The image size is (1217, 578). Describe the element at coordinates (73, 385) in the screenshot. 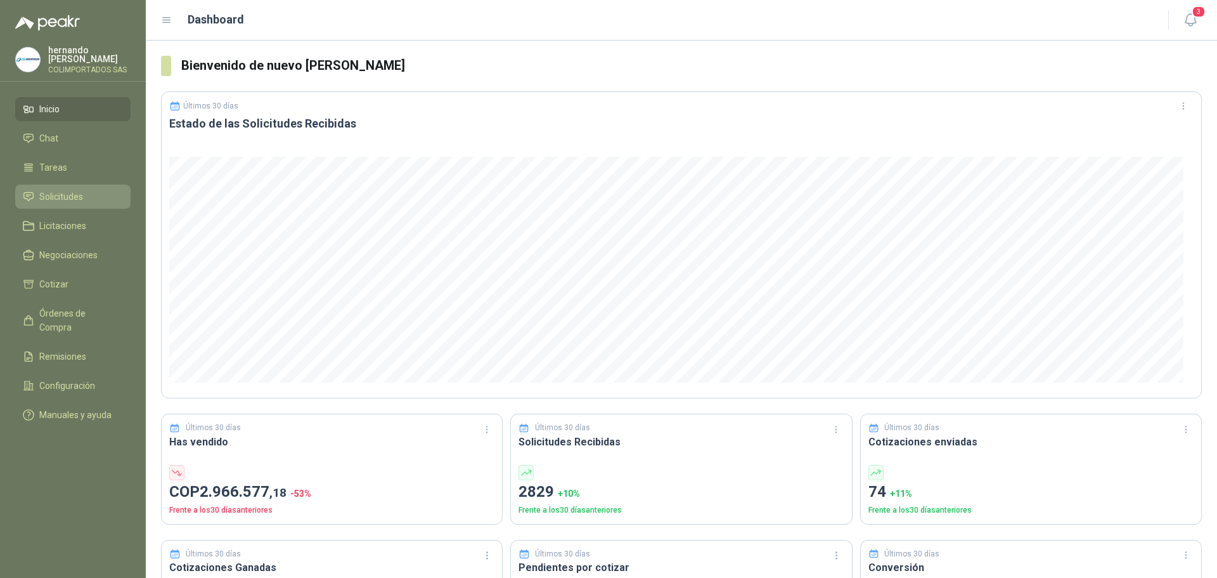

I see `a: Configuración` at that location.